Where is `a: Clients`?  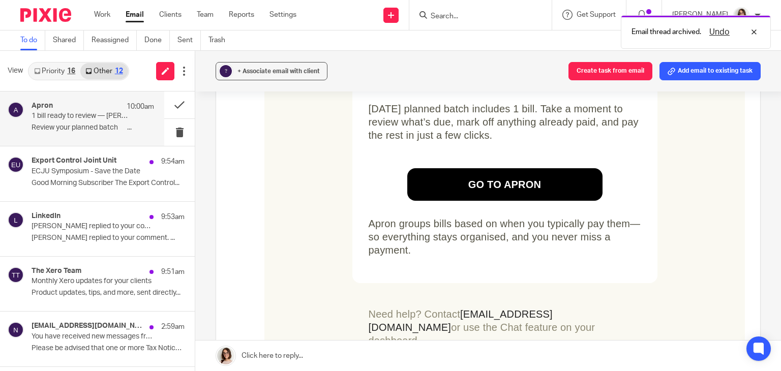
a: Clients is located at coordinates (170, 15).